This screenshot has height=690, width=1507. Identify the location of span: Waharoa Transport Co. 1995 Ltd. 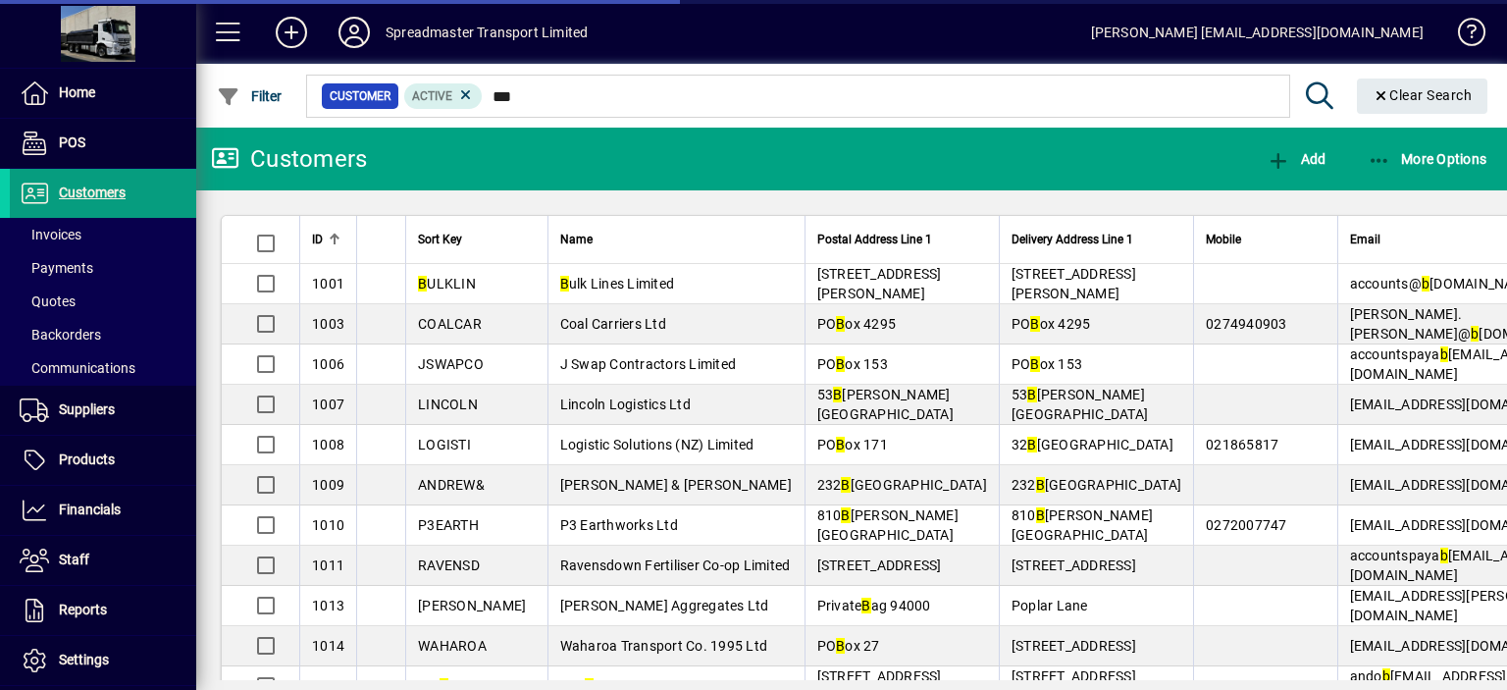
(664, 645).